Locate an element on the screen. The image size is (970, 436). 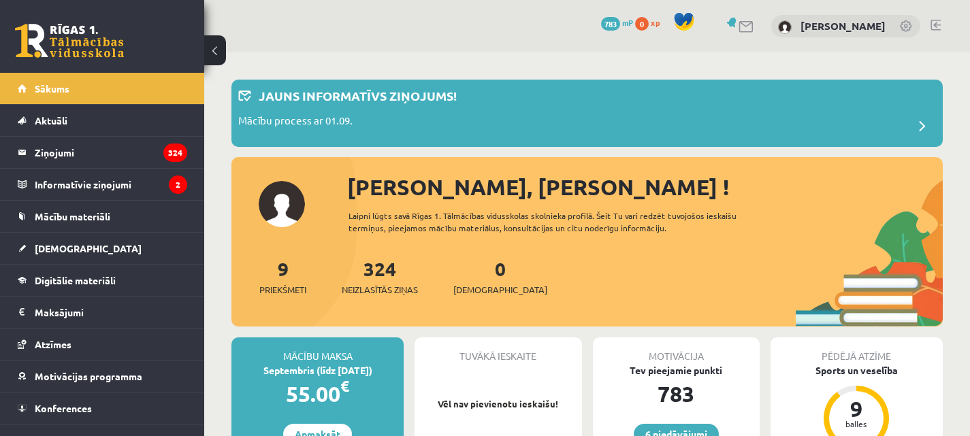
img: Marta Vanovska is located at coordinates (785, 27).